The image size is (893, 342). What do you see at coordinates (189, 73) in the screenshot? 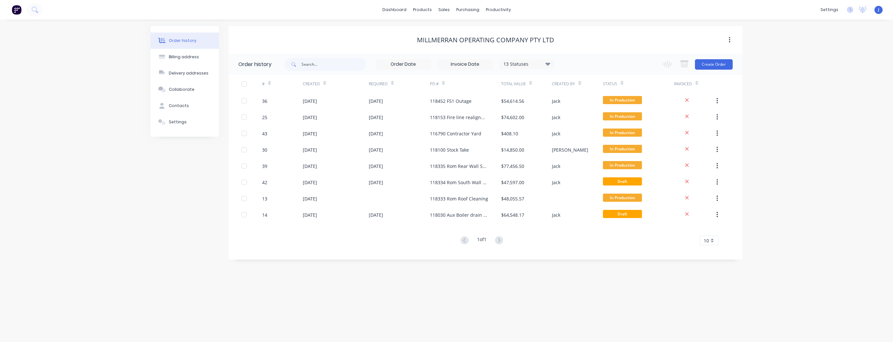
I see `div: Delivery addresses` at bounding box center [189, 73].